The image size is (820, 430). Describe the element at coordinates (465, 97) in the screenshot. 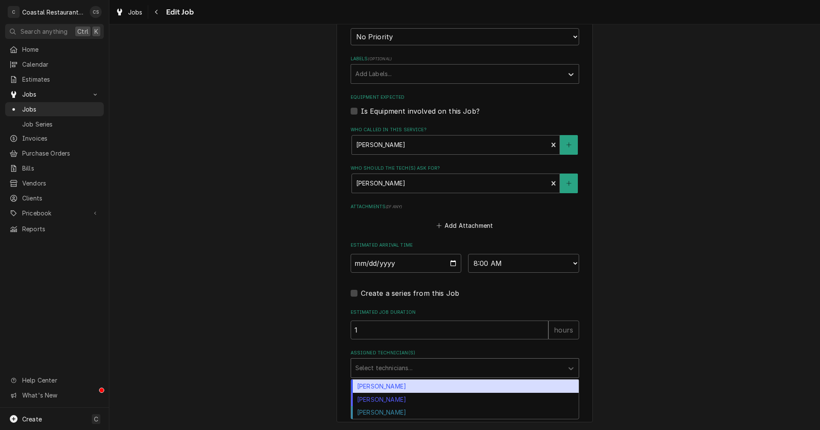

I see `label: Equipment Expected` at that location.